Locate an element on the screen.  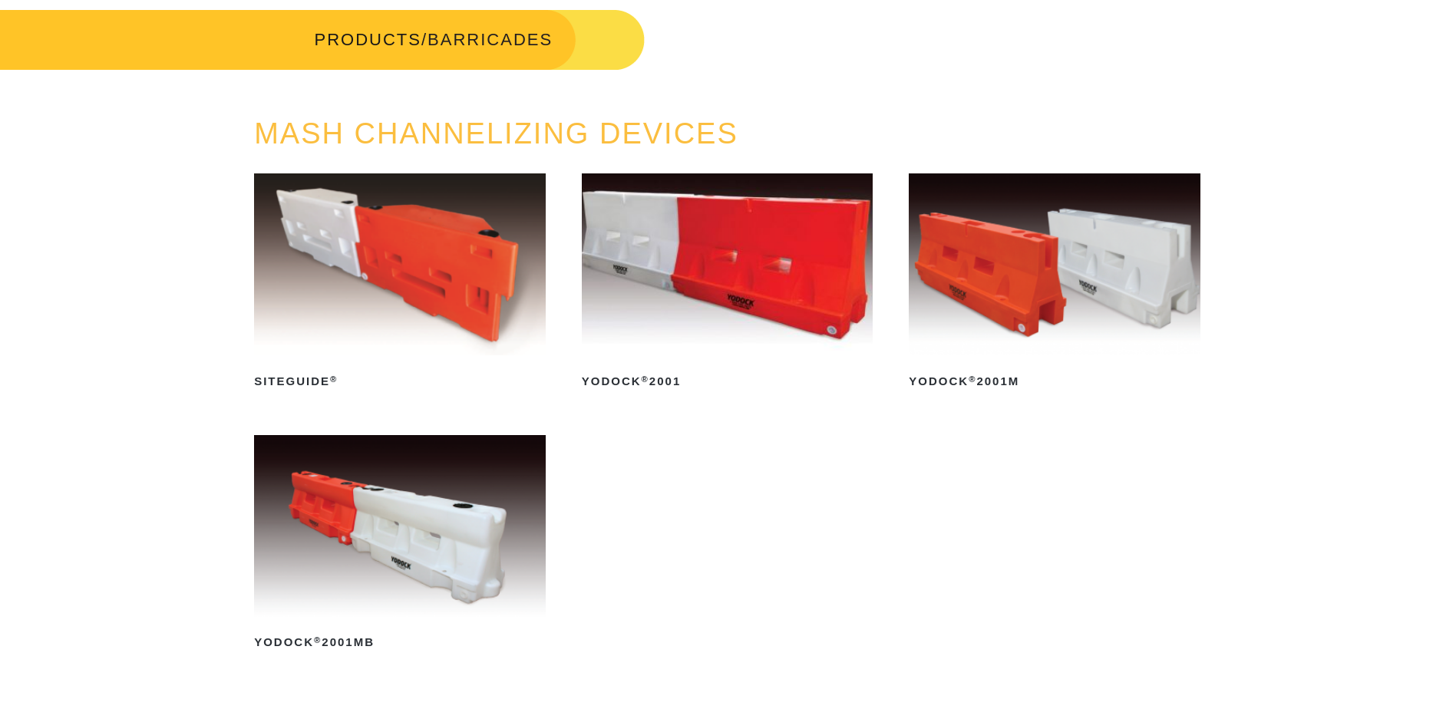
h2: Yodock 2001 is located at coordinates (728, 382).